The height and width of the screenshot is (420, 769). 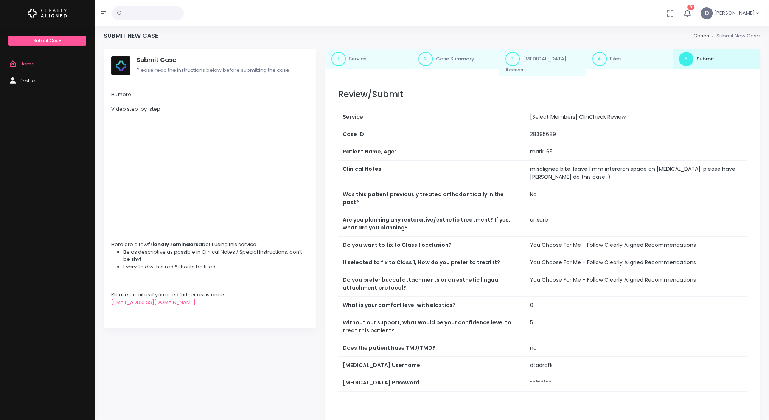 I want to click on span: 2., so click(x=425, y=59).